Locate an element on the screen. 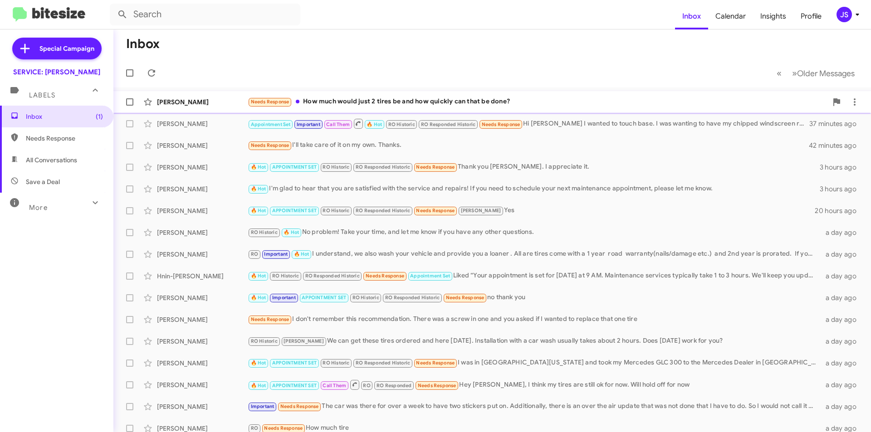 The width and height of the screenshot is (871, 432). button: Previous is located at coordinates (779, 73).